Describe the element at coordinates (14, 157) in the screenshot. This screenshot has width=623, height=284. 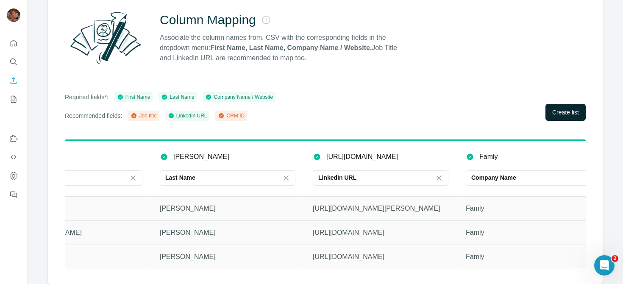
I see `button: Use Surfe API` at that location.